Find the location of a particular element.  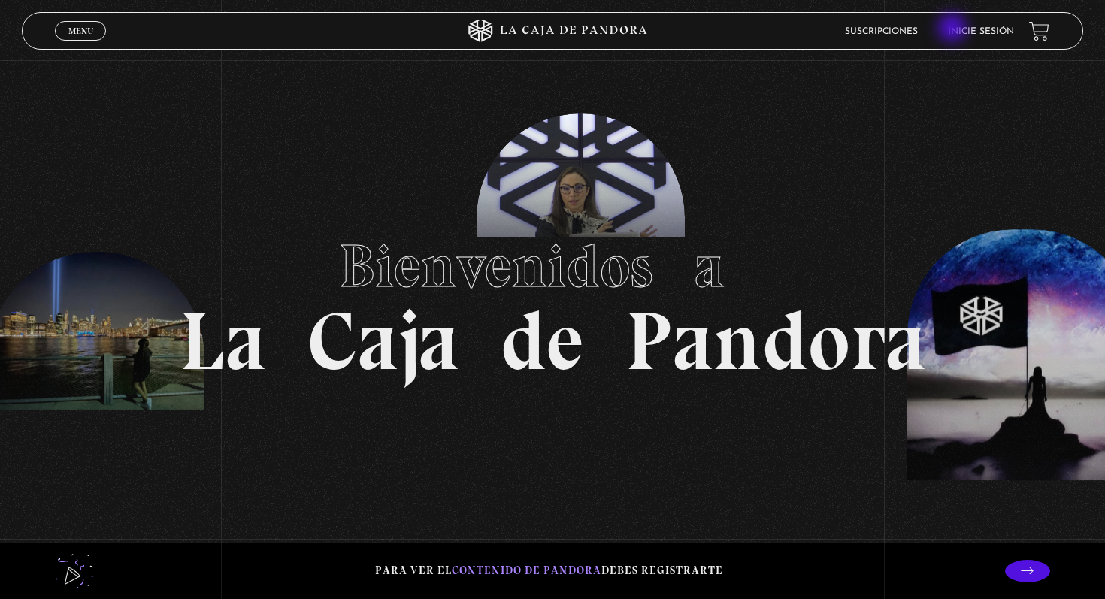

span: Cerrar is located at coordinates (80, 44).